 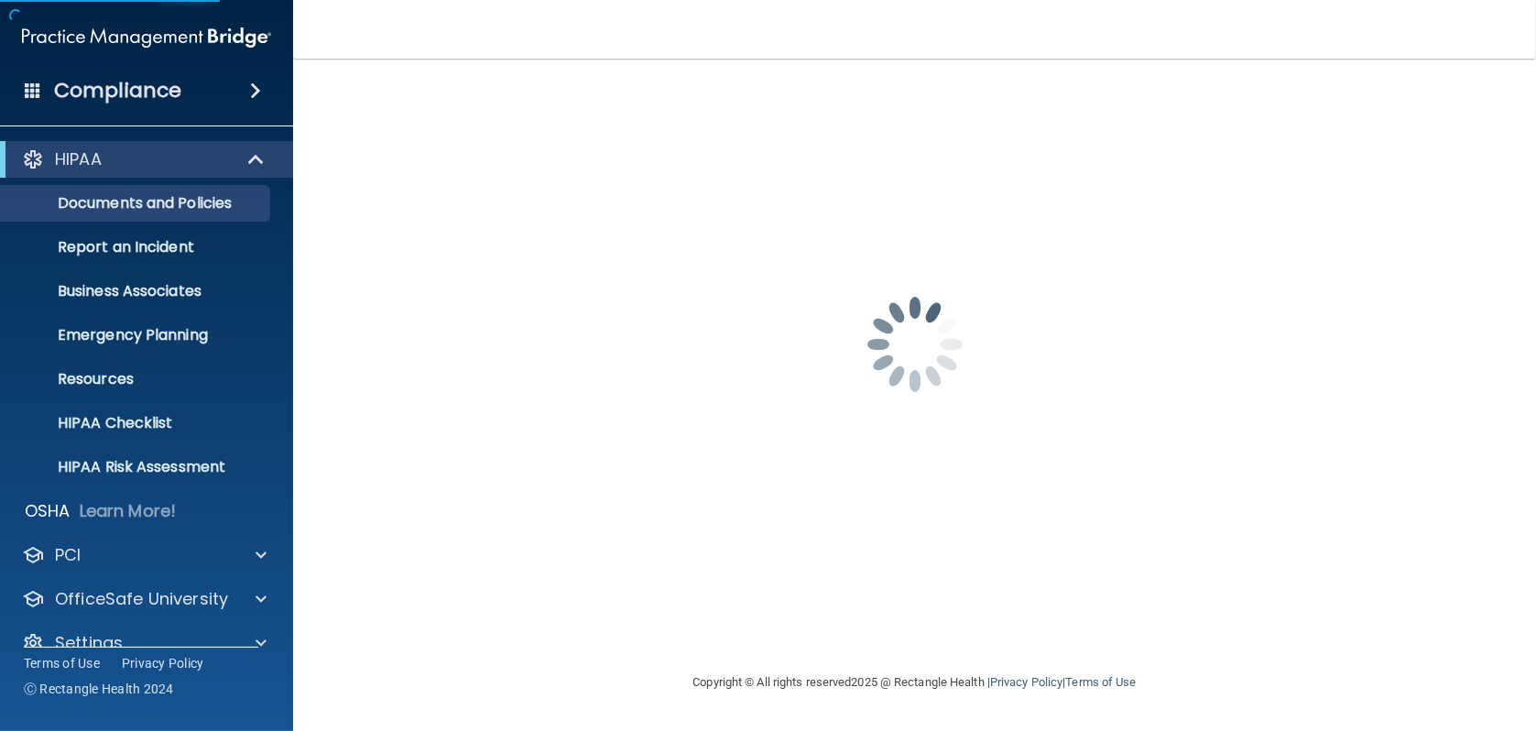 I want to click on img: PMB logo, so click(x=147, y=38).